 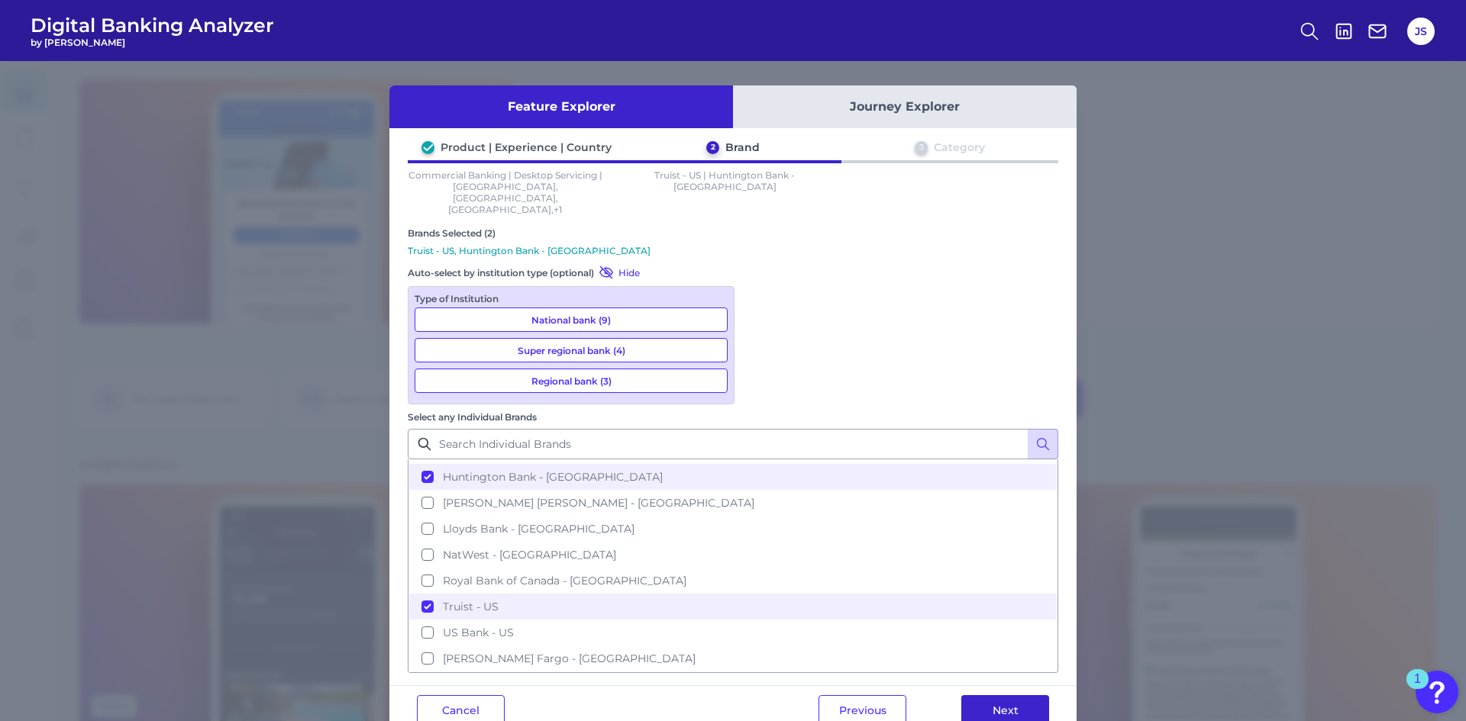 What do you see at coordinates (571, 350) in the screenshot?
I see `button: Super regional bank (4)` at bounding box center [571, 350].